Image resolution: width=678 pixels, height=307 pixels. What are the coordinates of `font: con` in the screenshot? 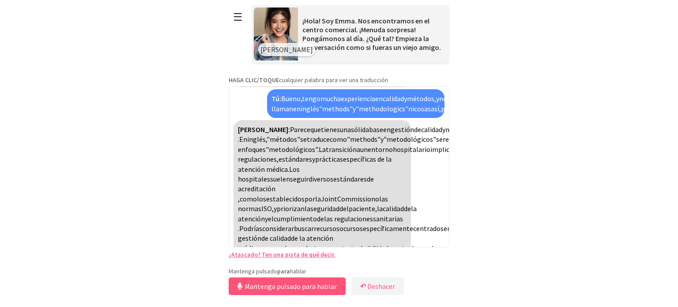 It's located at (426, 248).